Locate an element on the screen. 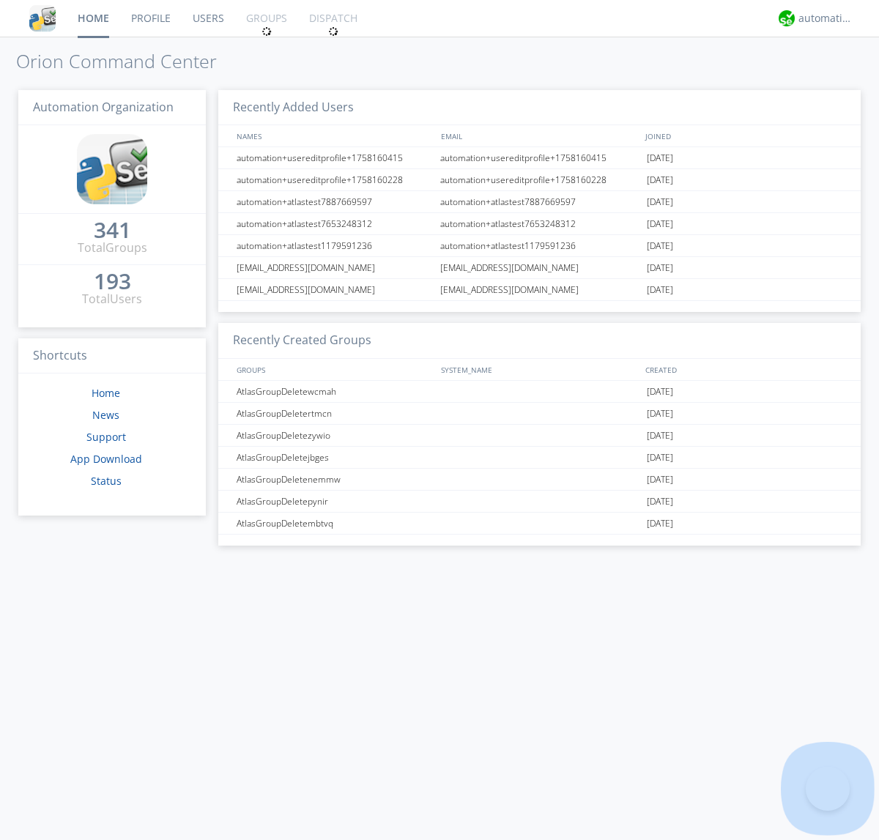 This screenshot has height=840, width=879. div: 341 is located at coordinates (112, 230).